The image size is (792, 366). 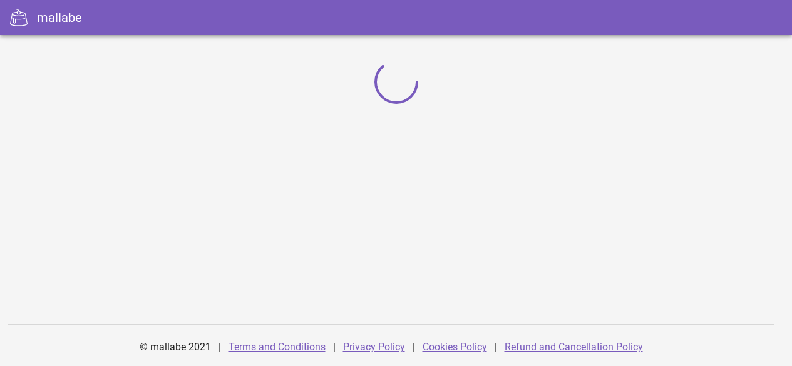 What do you see at coordinates (175, 348) in the screenshot?
I see `div: © mallabe 2021` at bounding box center [175, 348].